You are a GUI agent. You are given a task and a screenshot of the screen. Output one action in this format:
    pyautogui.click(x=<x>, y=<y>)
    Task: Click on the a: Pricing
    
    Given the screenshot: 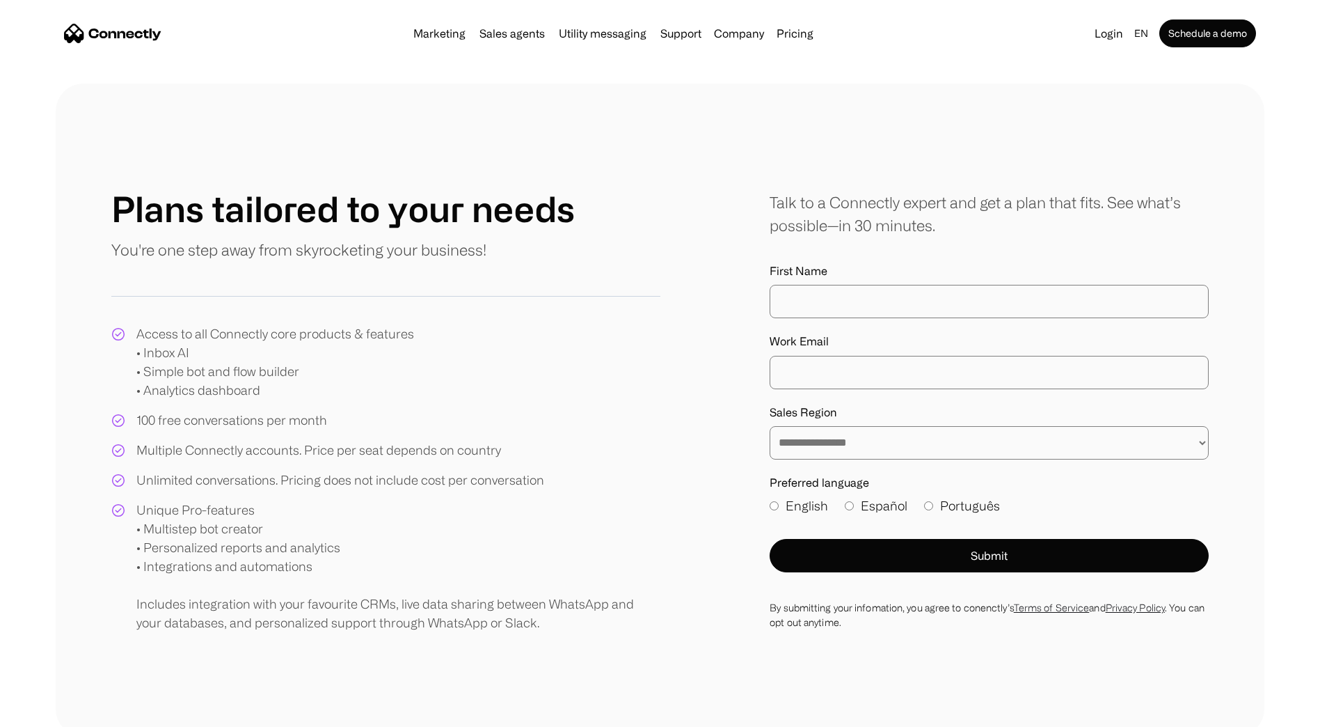 What is the action you would take?
    pyautogui.click(x=795, y=33)
    